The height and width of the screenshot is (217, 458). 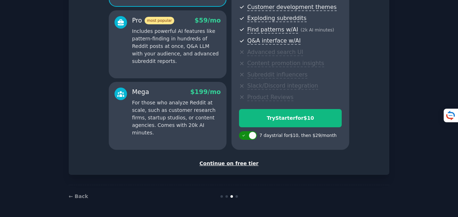 What do you see at coordinates (229, 163) in the screenshot?
I see `div: Continue on free tier` at bounding box center [229, 163].